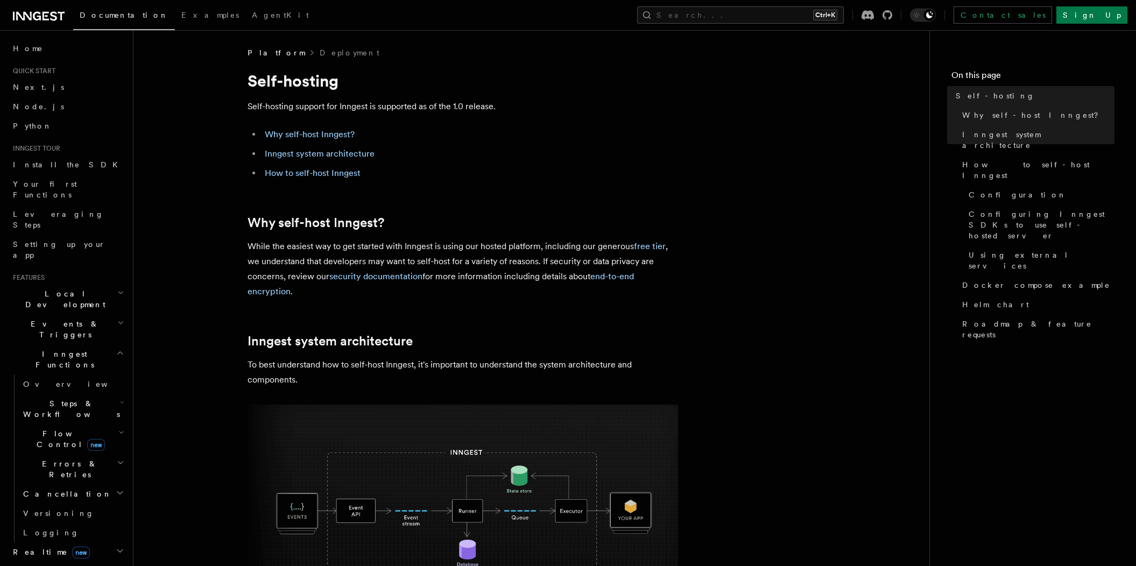  What do you see at coordinates (1039, 260) in the screenshot?
I see `a: Using external services` at bounding box center [1039, 260].